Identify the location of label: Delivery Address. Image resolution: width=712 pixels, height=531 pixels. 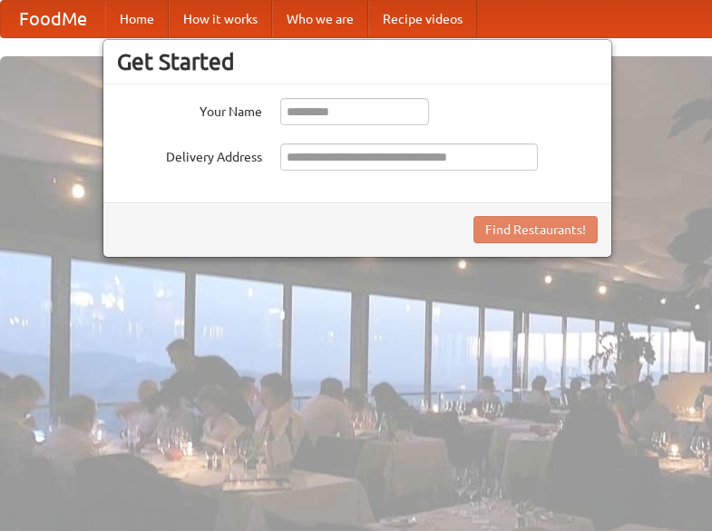
(190, 154).